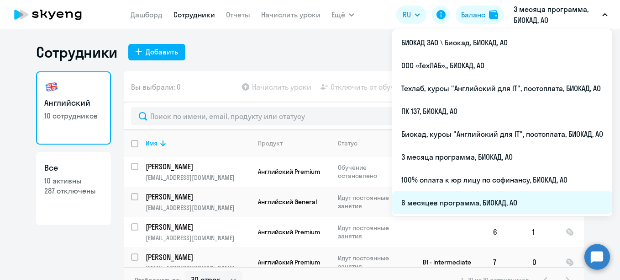 Image resolution: width=620 pixels, height=280 pixels. Describe the element at coordinates (156, 87) in the screenshot. I see `span: Вы выбрали: 0` at that location.